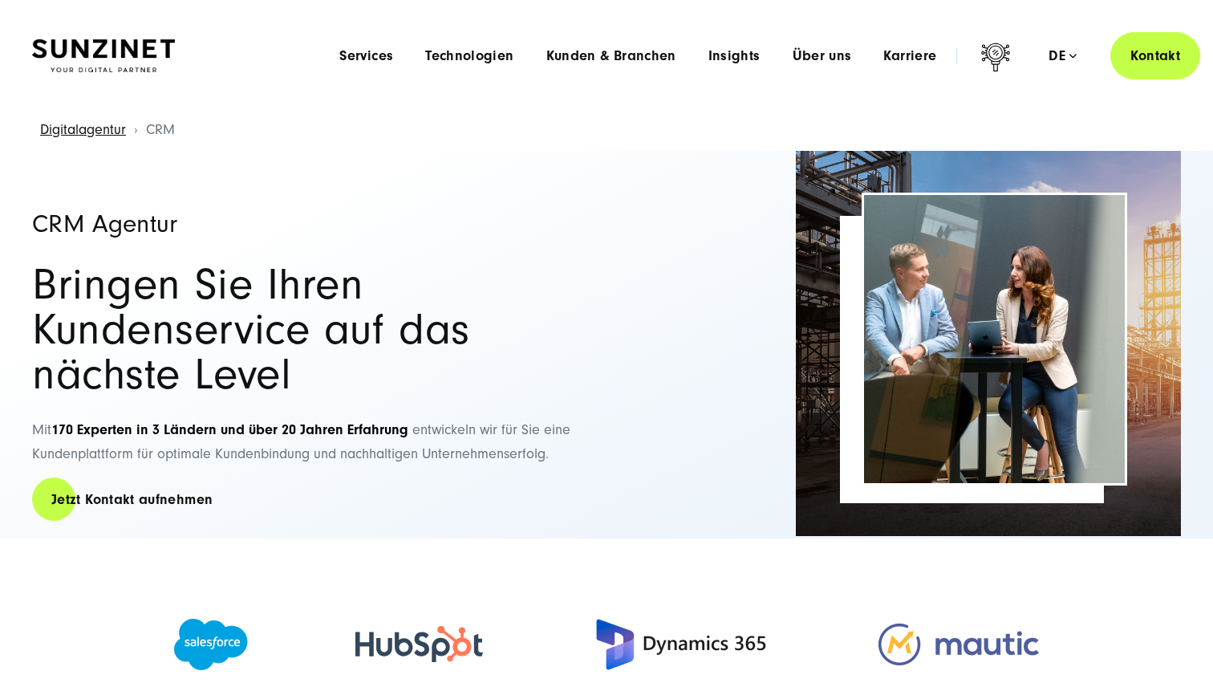 This screenshot has height=691, width=1213. I want to click on span: Services, so click(366, 56).